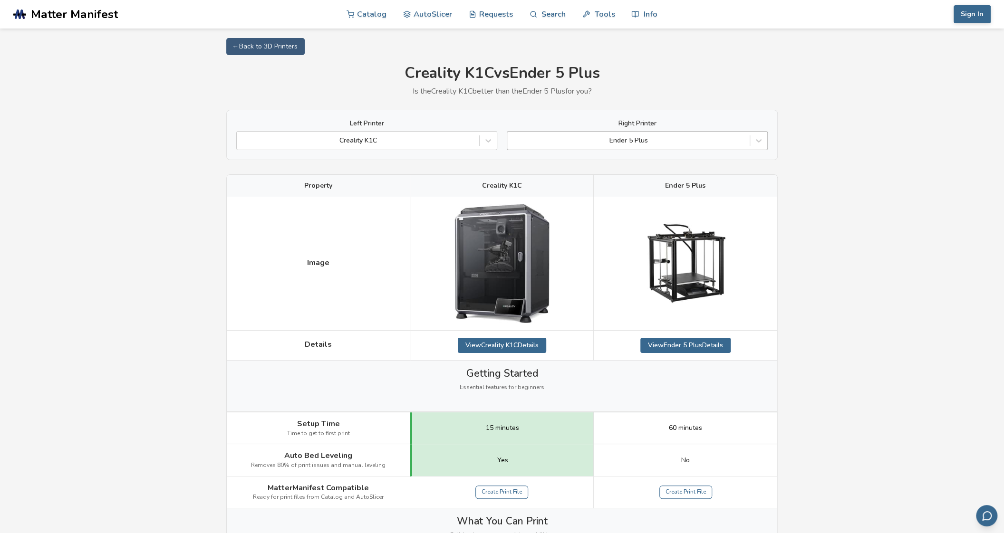 This screenshot has width=1004, height=533. Describe the element at coordinates (502, 263) in the screenshot. I see `img: Creality K1C` at that location.